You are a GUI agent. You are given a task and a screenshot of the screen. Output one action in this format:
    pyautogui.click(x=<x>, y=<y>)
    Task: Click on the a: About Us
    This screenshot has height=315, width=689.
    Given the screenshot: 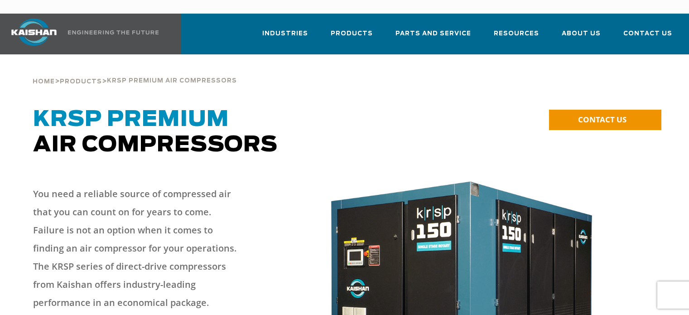 What is the action you would take?
    pyautogui.click(x=582, y=37)
    